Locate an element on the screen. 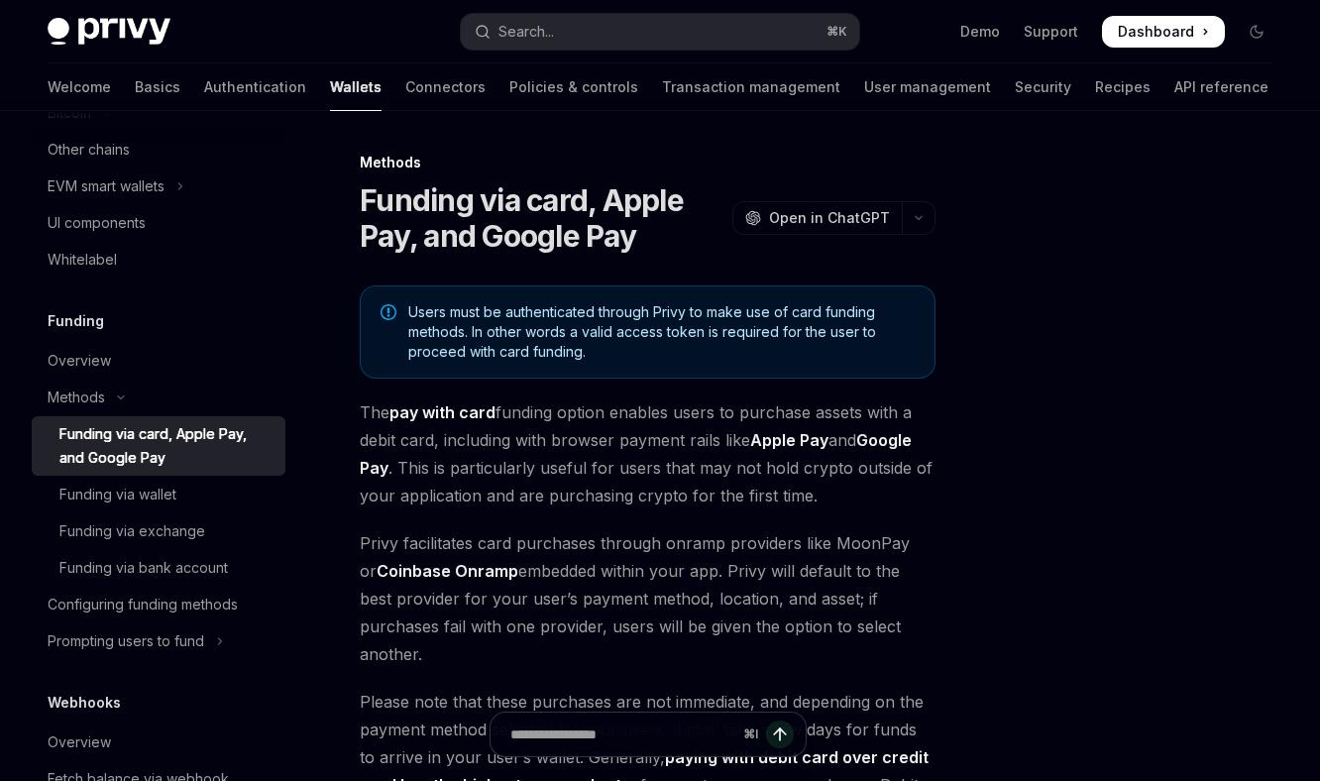  button: Toggle Prompting users to fund section is located at coordinates (159, 641).